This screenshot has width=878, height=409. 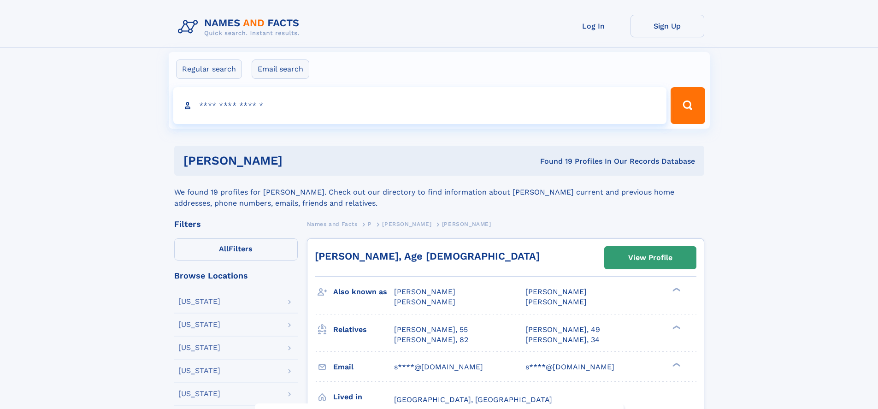 What do you see at coordinates (370, 224) in the screenshot?
I see `a: P` at bounding box center [370, 224].